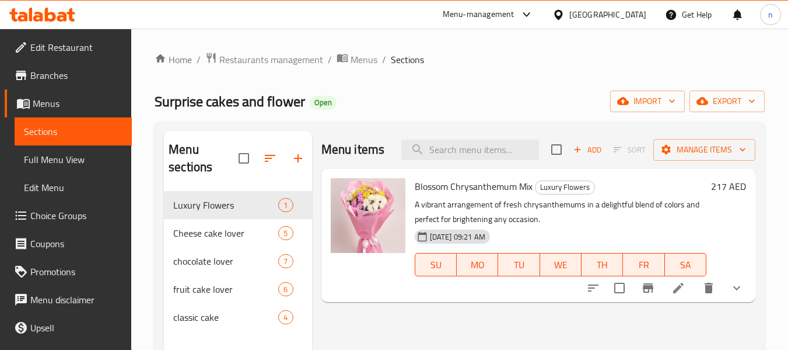 The height and width of the screenshot is (350, 788). What do you see at coordinates (709, 288) in the screenshot?
I see `button: delete` at bounding box center [709, 288].